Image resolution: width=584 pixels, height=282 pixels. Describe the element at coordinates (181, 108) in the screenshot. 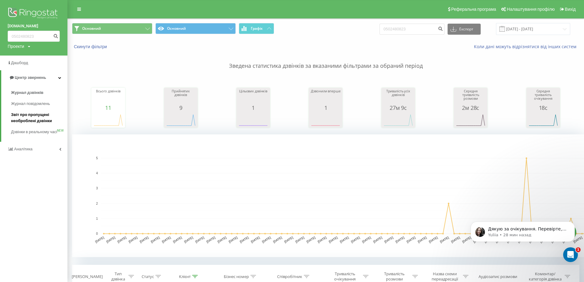

I see `div: 9` at that location.